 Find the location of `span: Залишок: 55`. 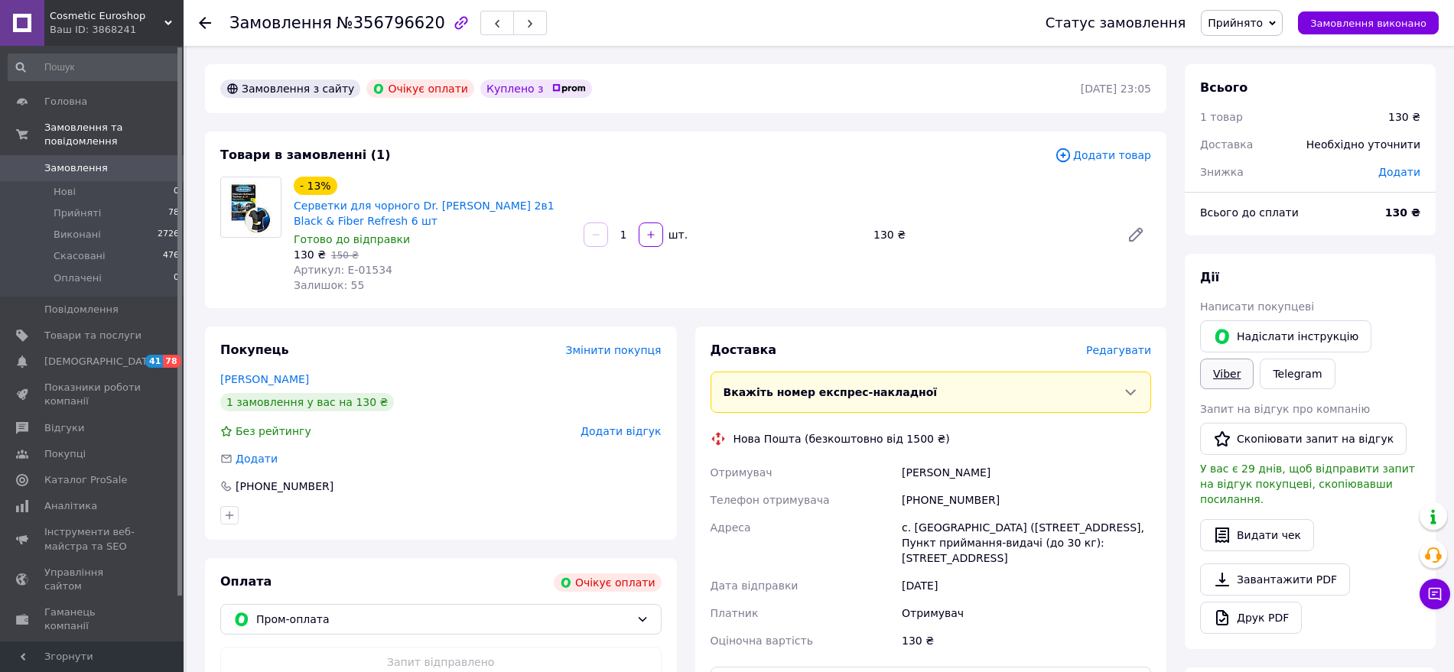

span: Залишок: 55 is located at coordinates (329, 285).